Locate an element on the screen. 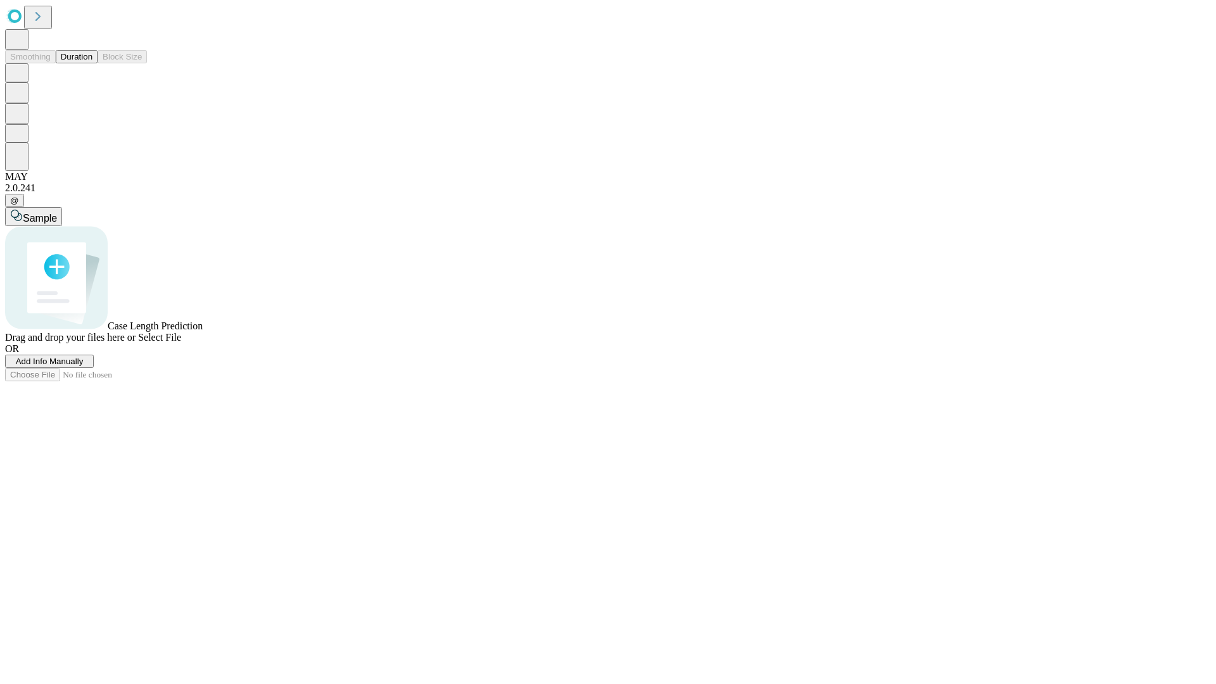 The image size is (1216, 684). button: Duration is located at coordinates (77, 56).